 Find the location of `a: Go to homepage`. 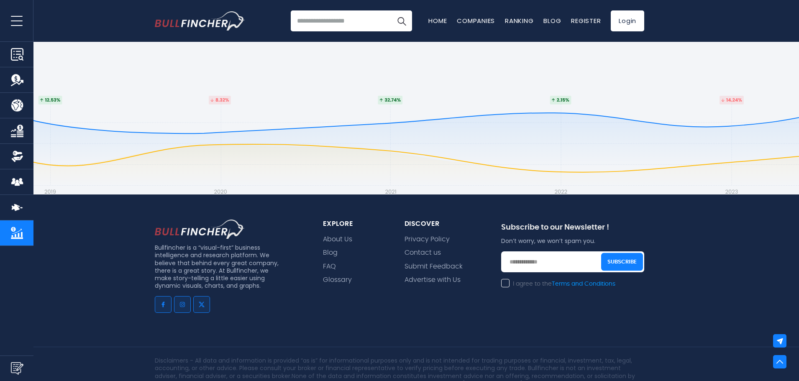

a: Go to homepage is located at coordinates (199, 21).